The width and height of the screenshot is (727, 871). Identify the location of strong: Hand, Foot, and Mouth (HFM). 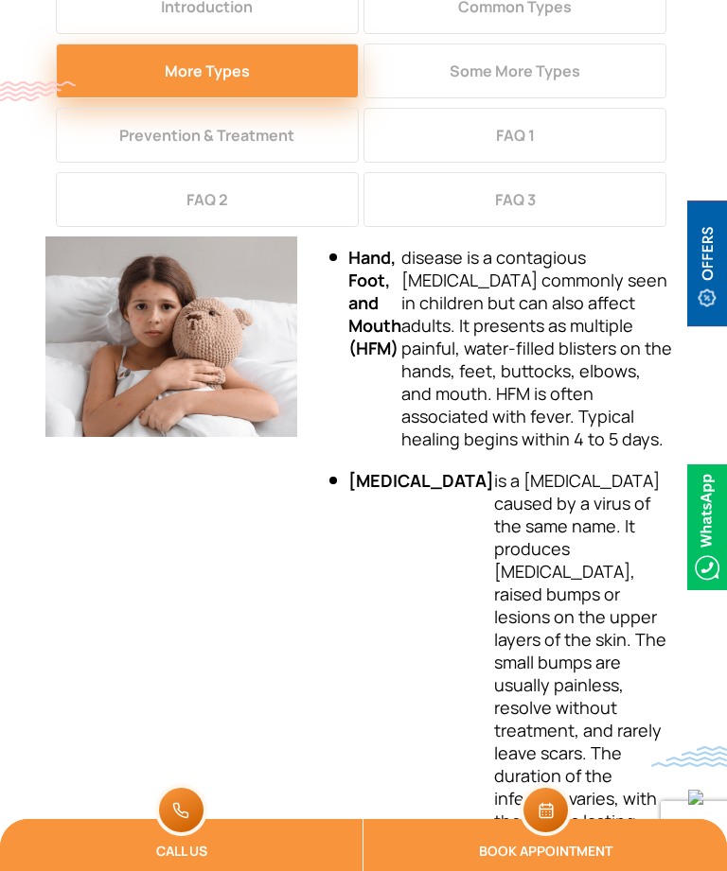
(375, 348).